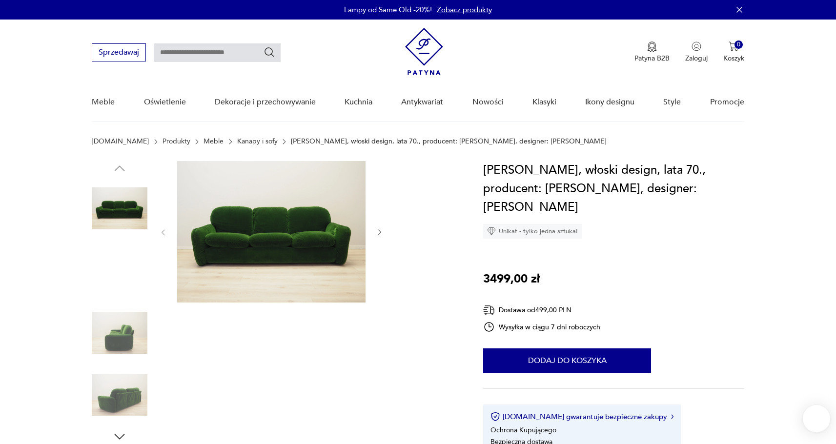 The width and height of the screenshot is (836, 444). I want to click on p: Zaloguj, so click(696, 58).